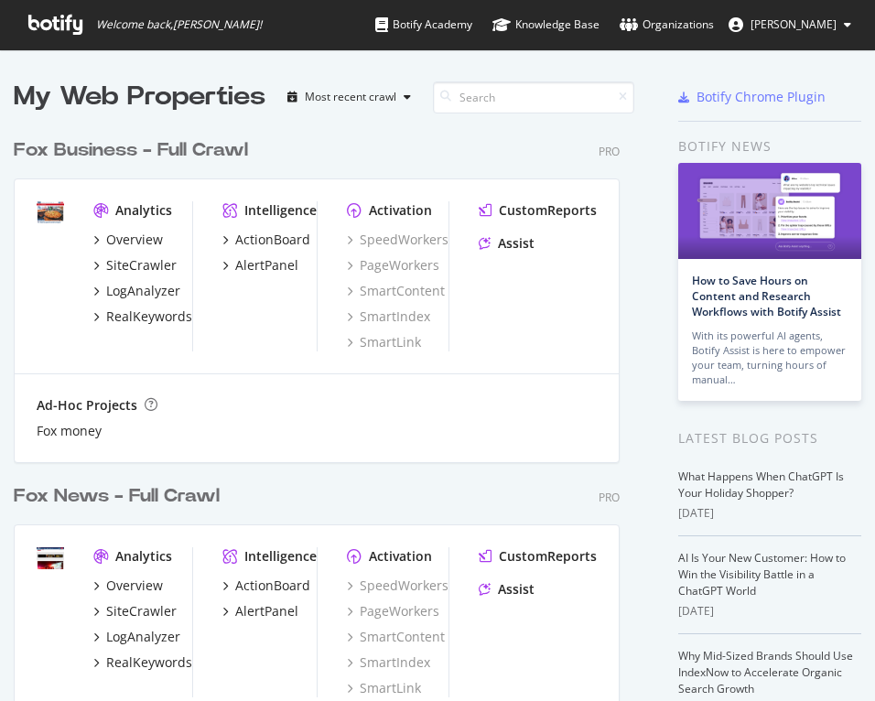  What do you see at coordinates (69, 431) in the screenshot?
I see `a: Fox money` at bounding box center [69, 431].